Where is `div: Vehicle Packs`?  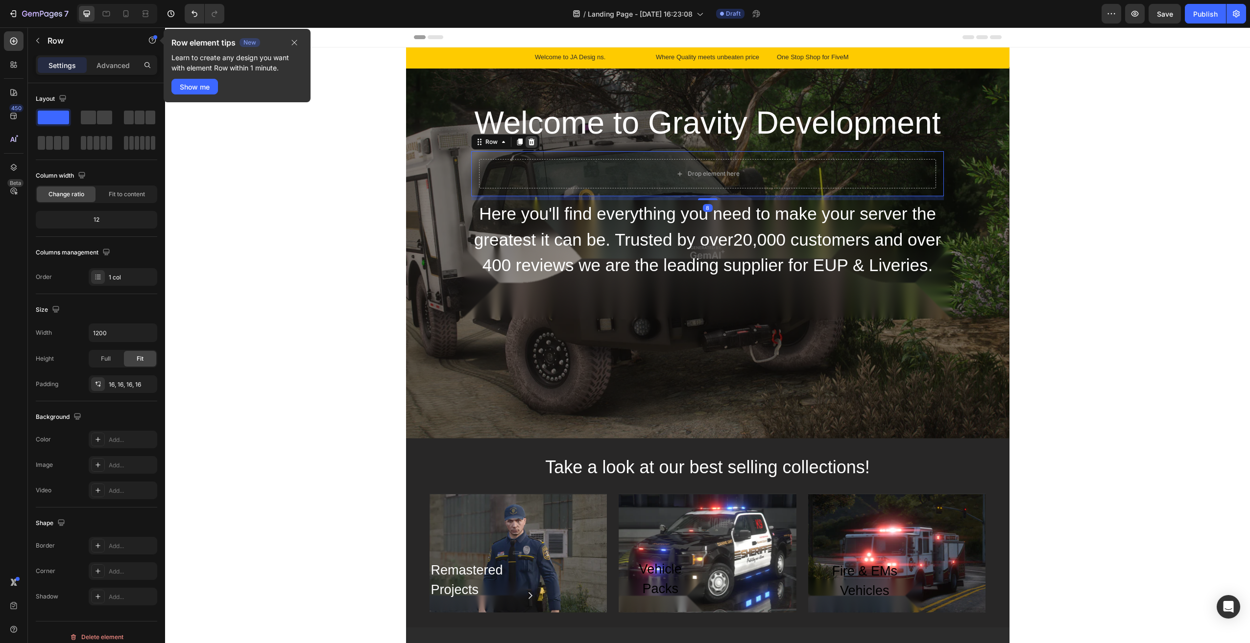
div: Vehicle Packs is located at coordinates (495, 552).